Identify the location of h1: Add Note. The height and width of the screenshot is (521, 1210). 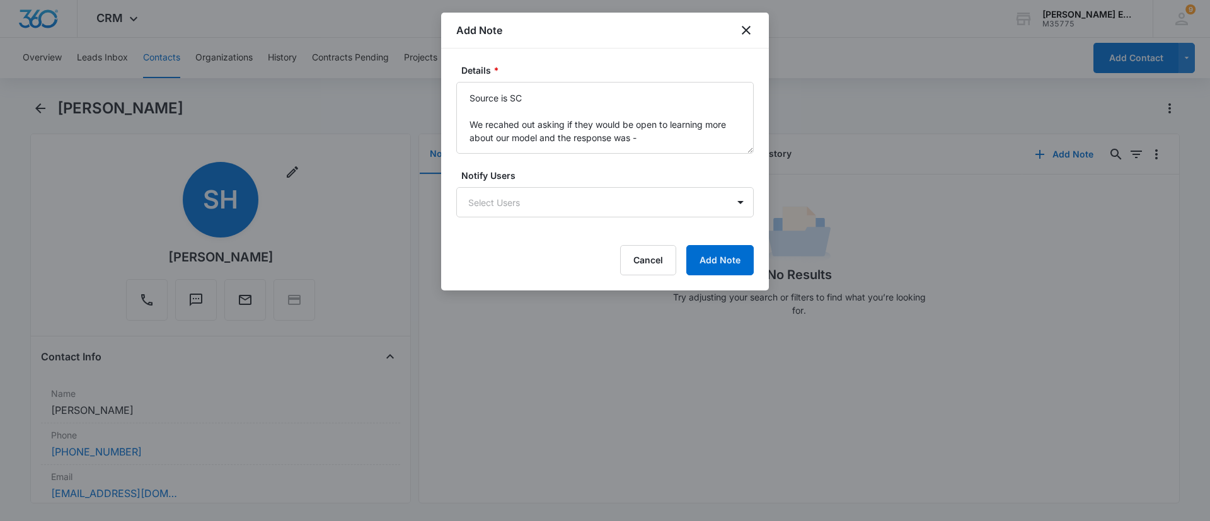
(479, 30).